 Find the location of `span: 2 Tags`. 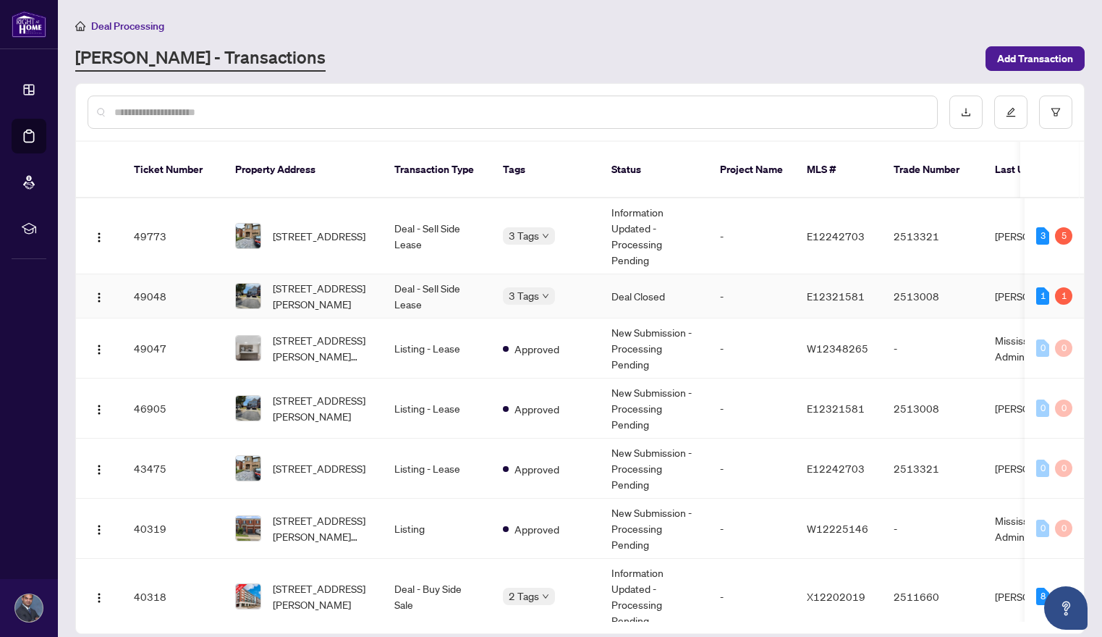

span: 2 Tags is located at coordinates (524, 595).